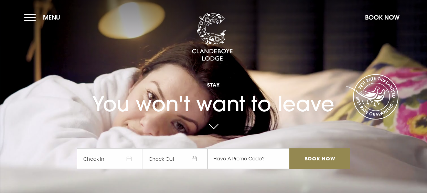 This screenshot has height=193, width=427. I want to click on span: Check Out, so click(175, 159).